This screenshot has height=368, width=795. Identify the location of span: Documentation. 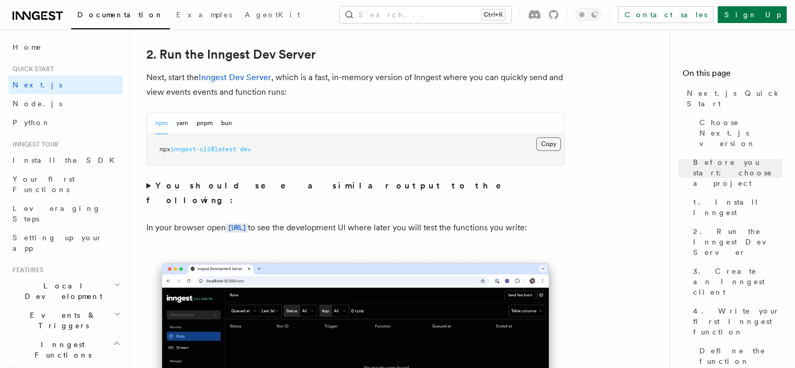
(120, 15).